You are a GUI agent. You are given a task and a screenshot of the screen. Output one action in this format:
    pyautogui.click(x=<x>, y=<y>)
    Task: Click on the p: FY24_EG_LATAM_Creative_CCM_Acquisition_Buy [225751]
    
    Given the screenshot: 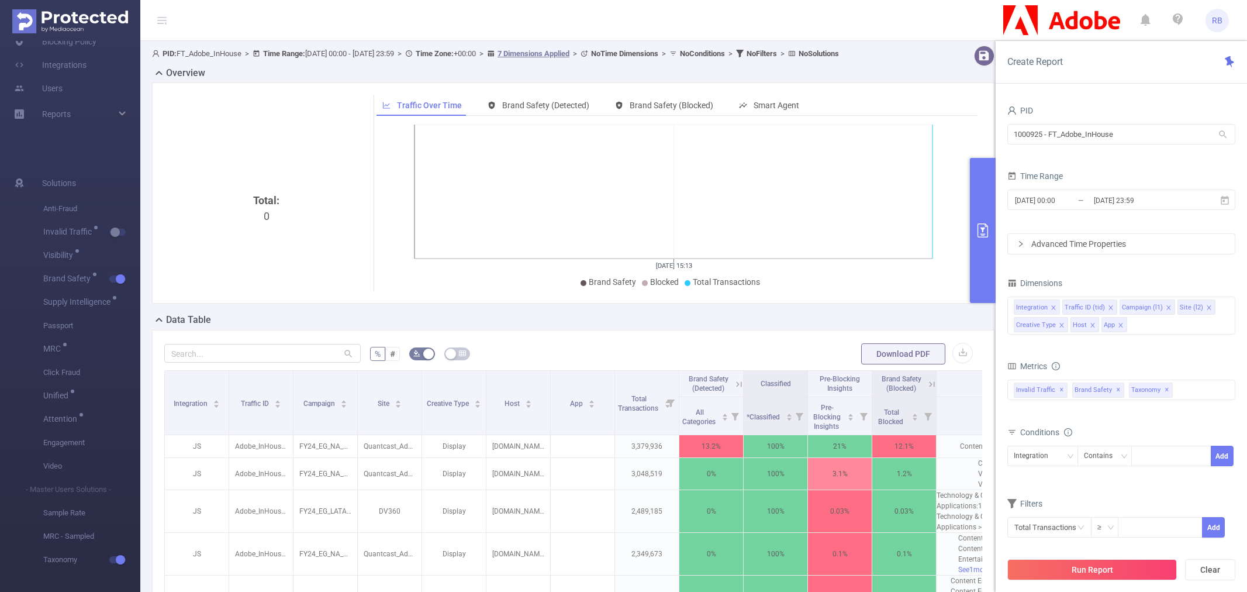 What is the action you would take?
    pyautogui.click(x=325, y=511)
    